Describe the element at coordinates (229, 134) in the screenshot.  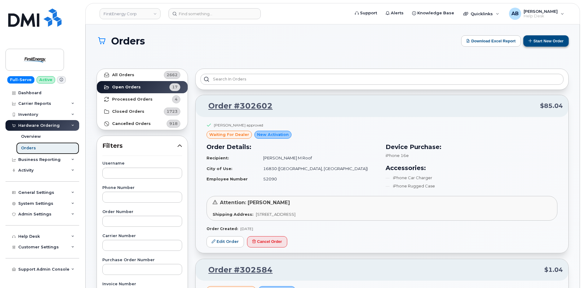
I see `span: waiting for dealer` at that location.